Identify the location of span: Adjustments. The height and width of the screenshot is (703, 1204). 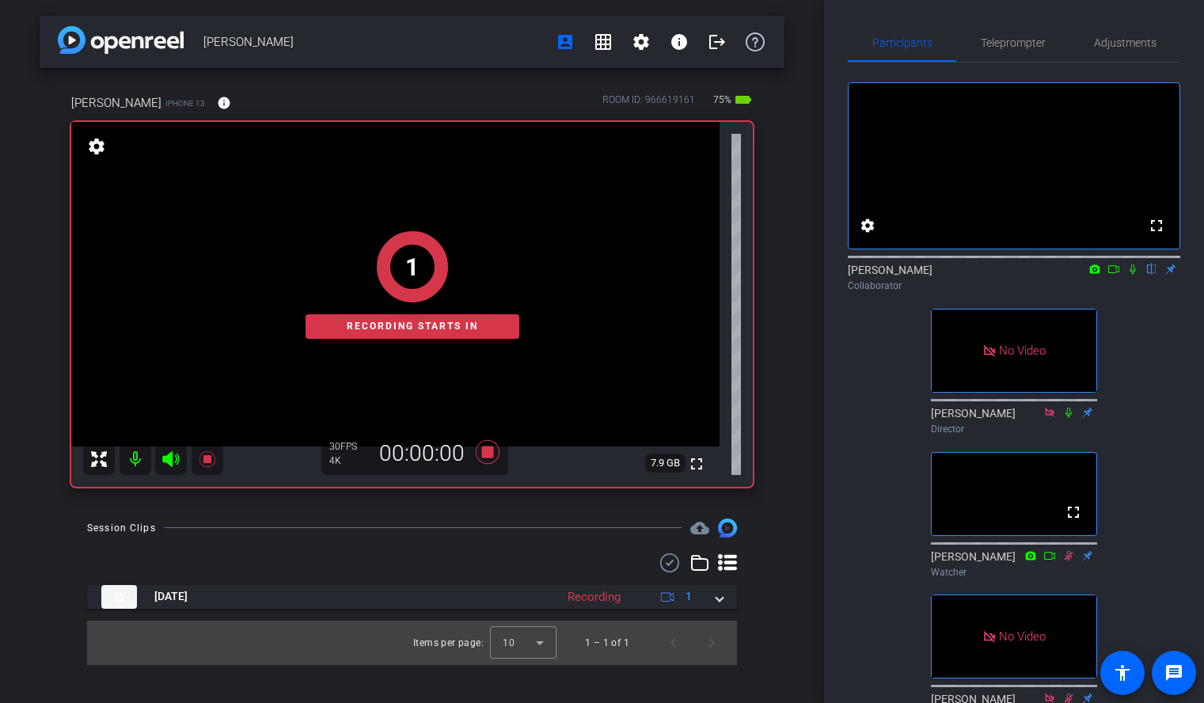
(1125, 43).